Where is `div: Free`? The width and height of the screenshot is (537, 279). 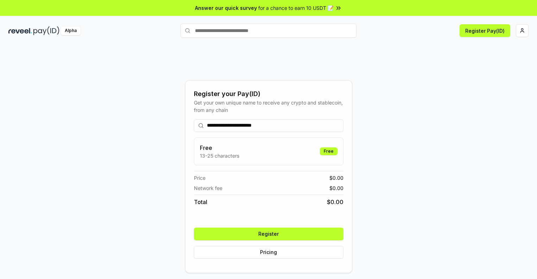
div: Free is located at coordinates (329, 151).